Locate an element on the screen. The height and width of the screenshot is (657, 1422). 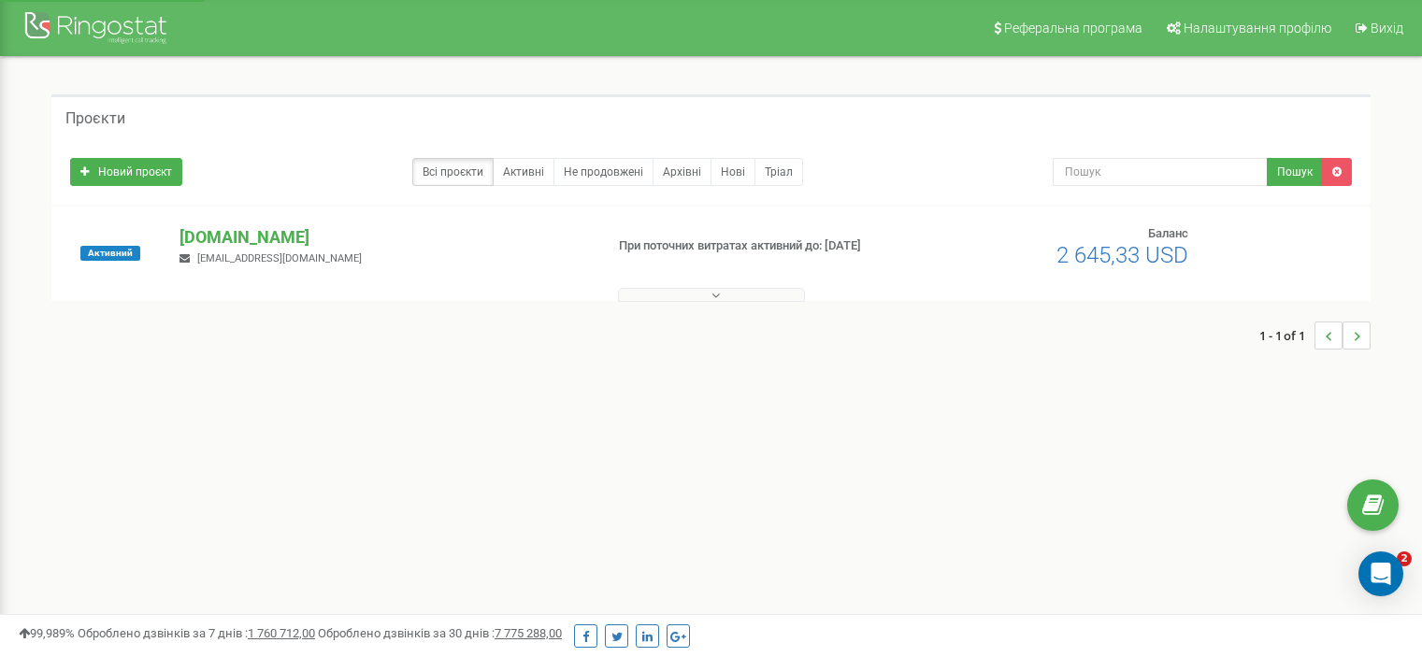
span: Реферальна програма is located at coordinates (1074, 28).